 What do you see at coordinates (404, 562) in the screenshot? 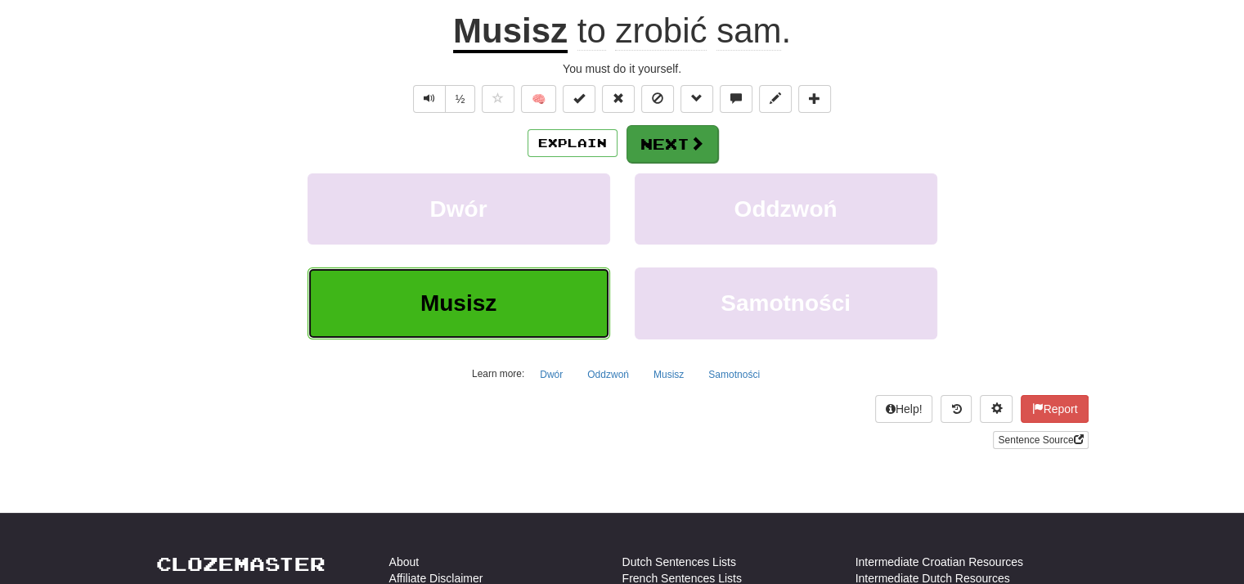
I see `a: About` at bounding box center [404, 562].